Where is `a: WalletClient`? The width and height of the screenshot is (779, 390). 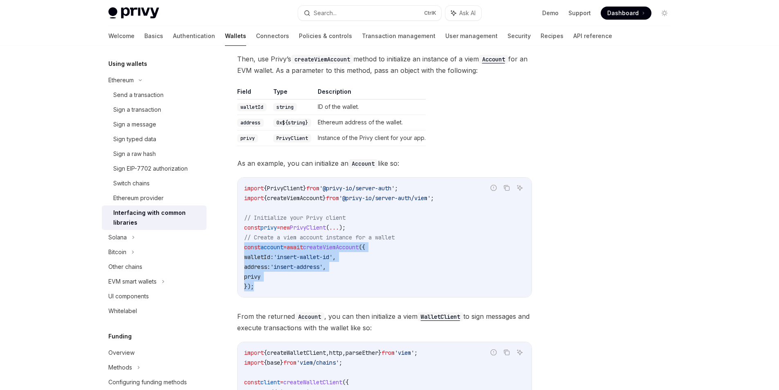 a: WalletClient is located at coordinates (440, 316).